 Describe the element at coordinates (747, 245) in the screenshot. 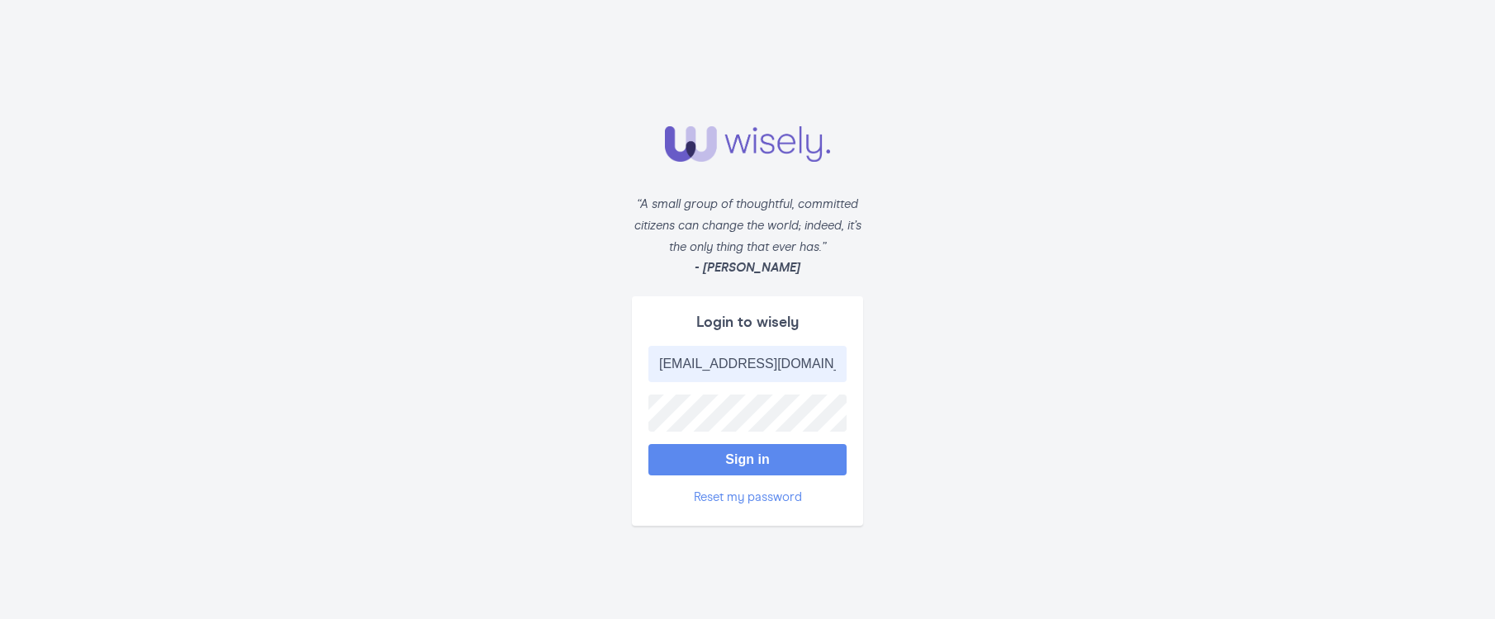

I see `div: “A small group of thoughtful, committed citizens can change the world; indeed, it’s the only thin...` at that location.